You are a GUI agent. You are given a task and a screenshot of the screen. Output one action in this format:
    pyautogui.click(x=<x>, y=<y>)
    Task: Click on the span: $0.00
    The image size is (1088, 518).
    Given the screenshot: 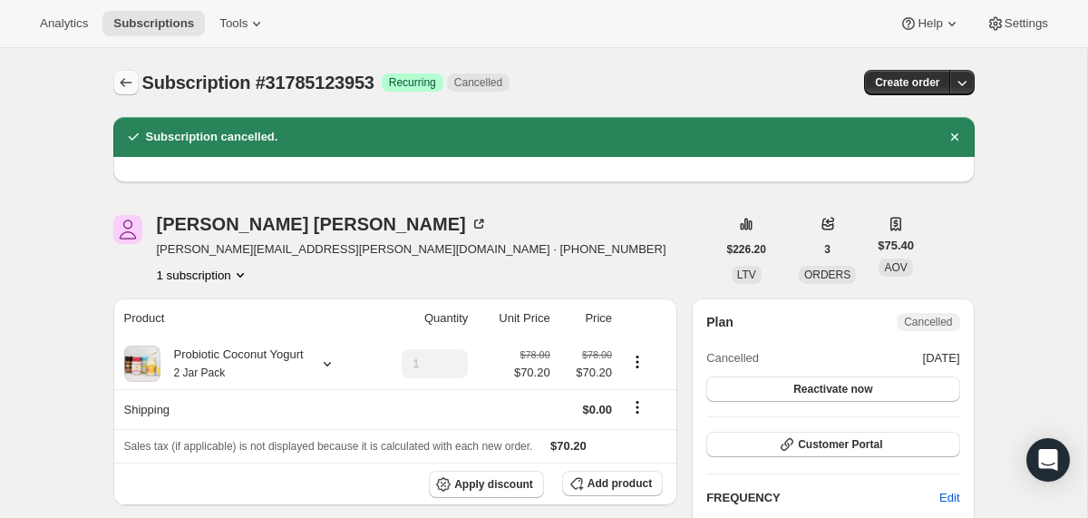 What is the action you would take?
    pyautogui.click(x=598, y=409)
    